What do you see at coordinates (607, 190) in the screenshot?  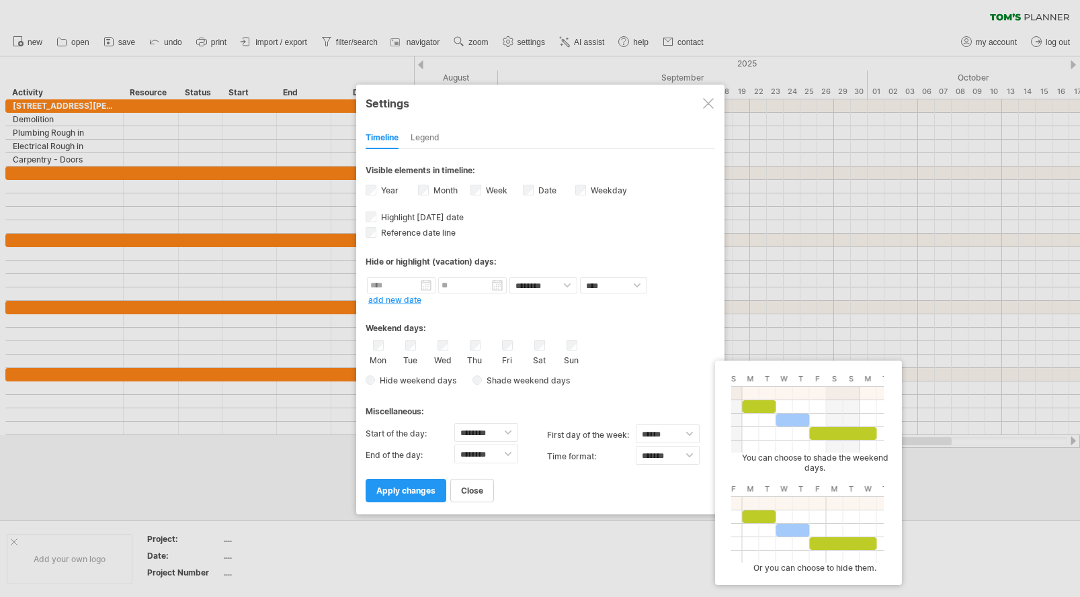 I see `label: Weekday` at bounding box center [607, 190].